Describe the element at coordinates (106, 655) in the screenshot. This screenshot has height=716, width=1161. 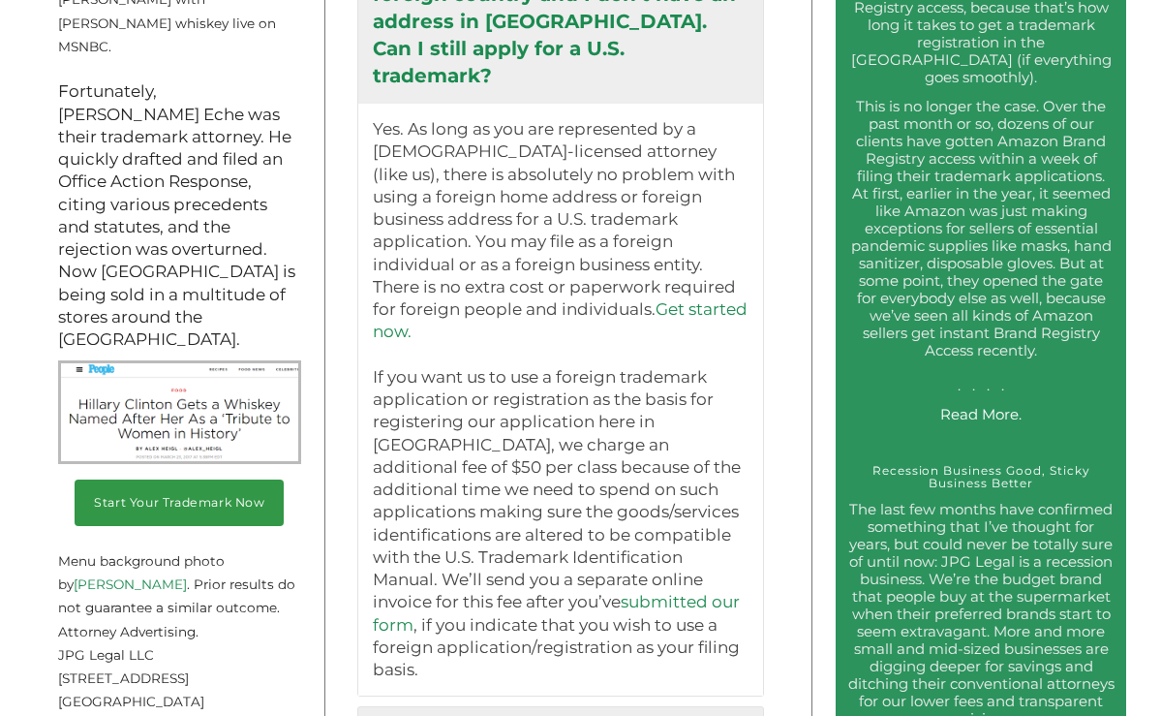
I see `span: JPG Legal LLC` at that location.